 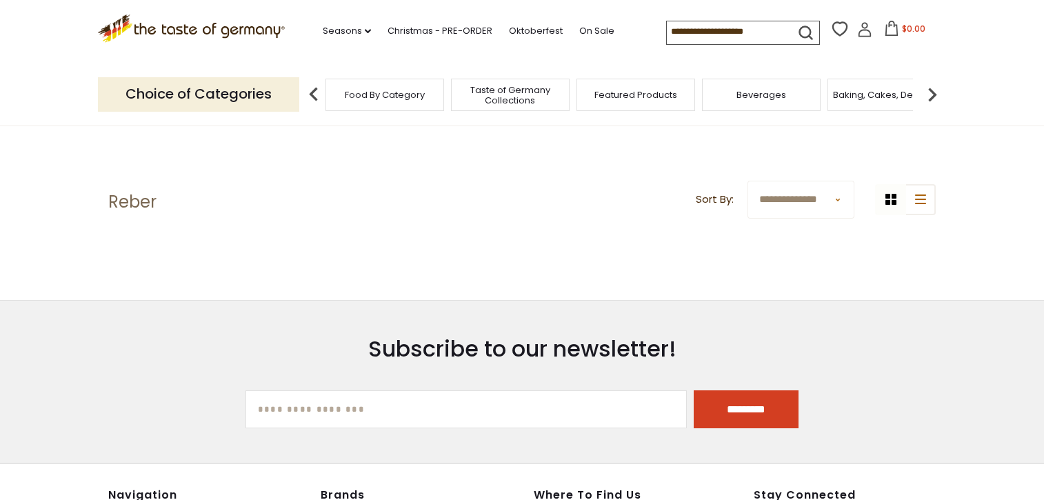 I want to click on a: Taste of Germany Collections, so click(x=510, y=95).